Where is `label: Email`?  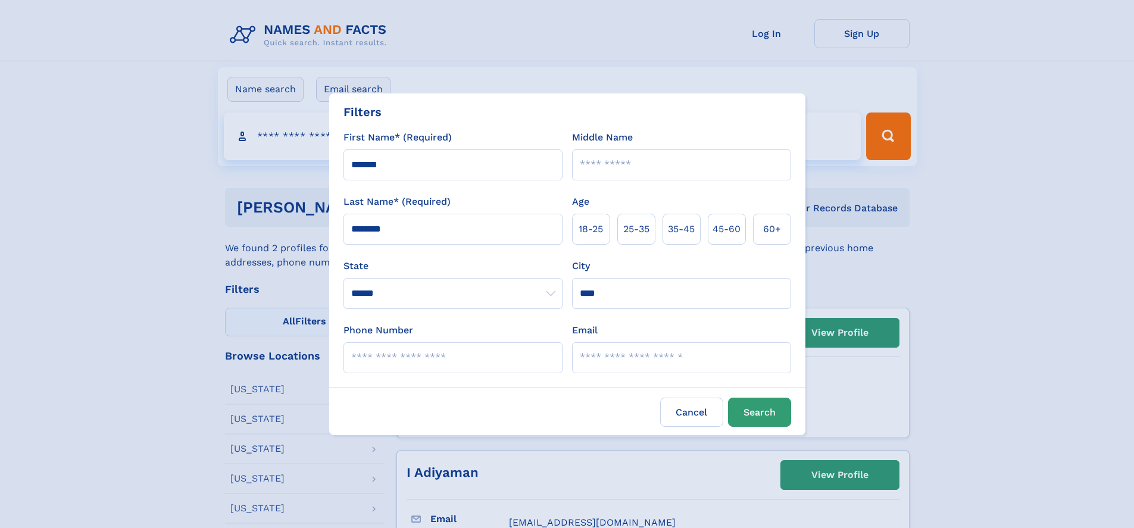 label: Email is located at coordinates (585, 330).